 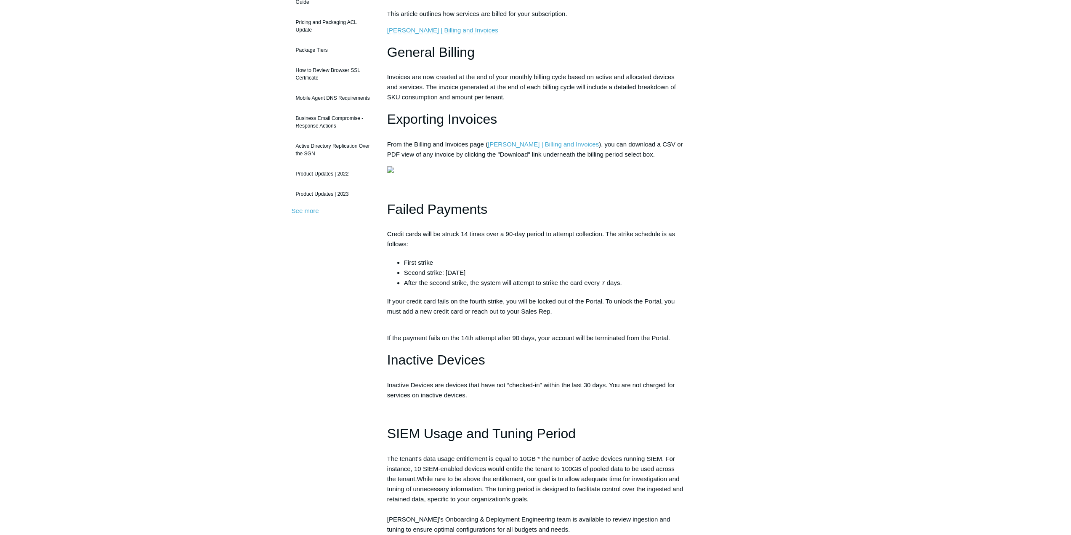 I want to click on li: After the second strike, the system will attempt to strike the card every 7 days., so click(x=544, y=283).